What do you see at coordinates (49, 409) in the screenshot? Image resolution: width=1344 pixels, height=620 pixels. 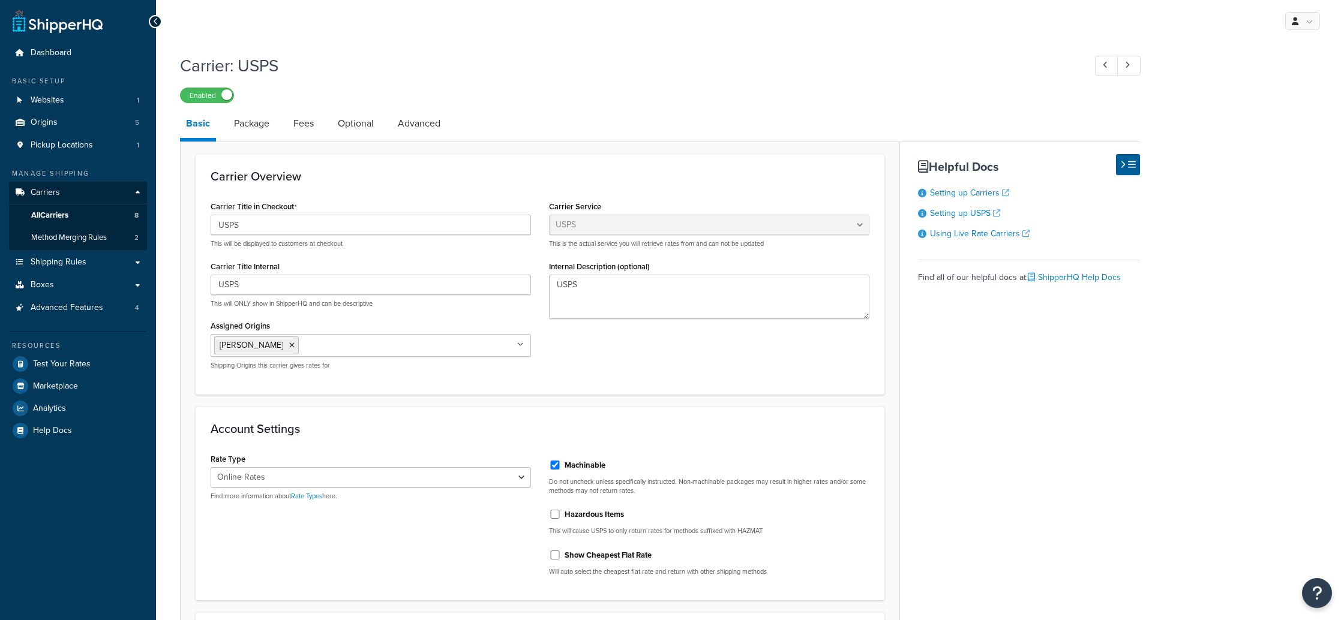 I see `span: Analytics` at bounding box center [49, 409].